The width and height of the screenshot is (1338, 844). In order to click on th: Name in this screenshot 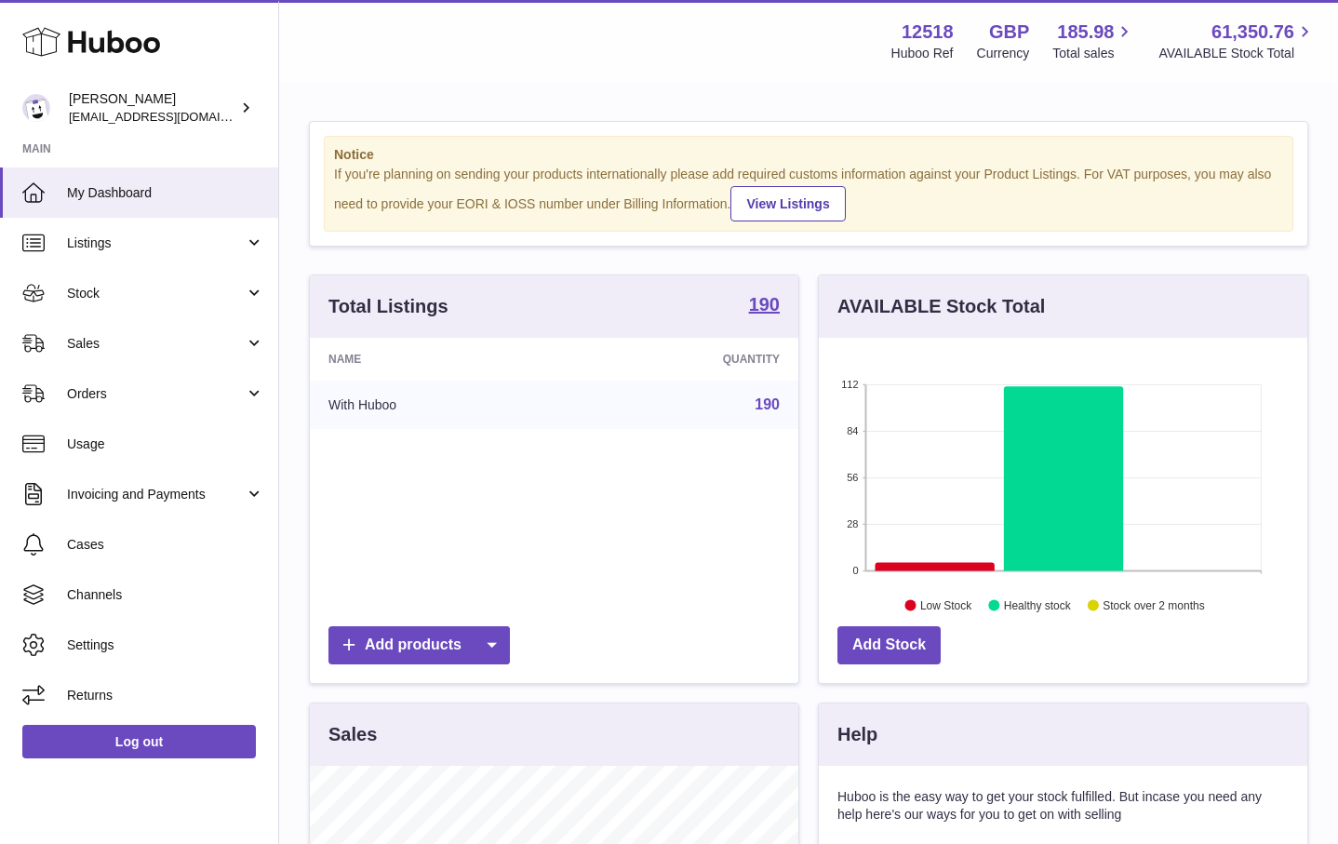, I will do `click(438, 359)`.